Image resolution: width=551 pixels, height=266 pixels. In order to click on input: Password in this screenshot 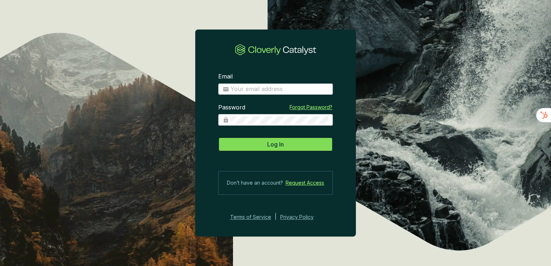, I will do `click(279, 120)`.